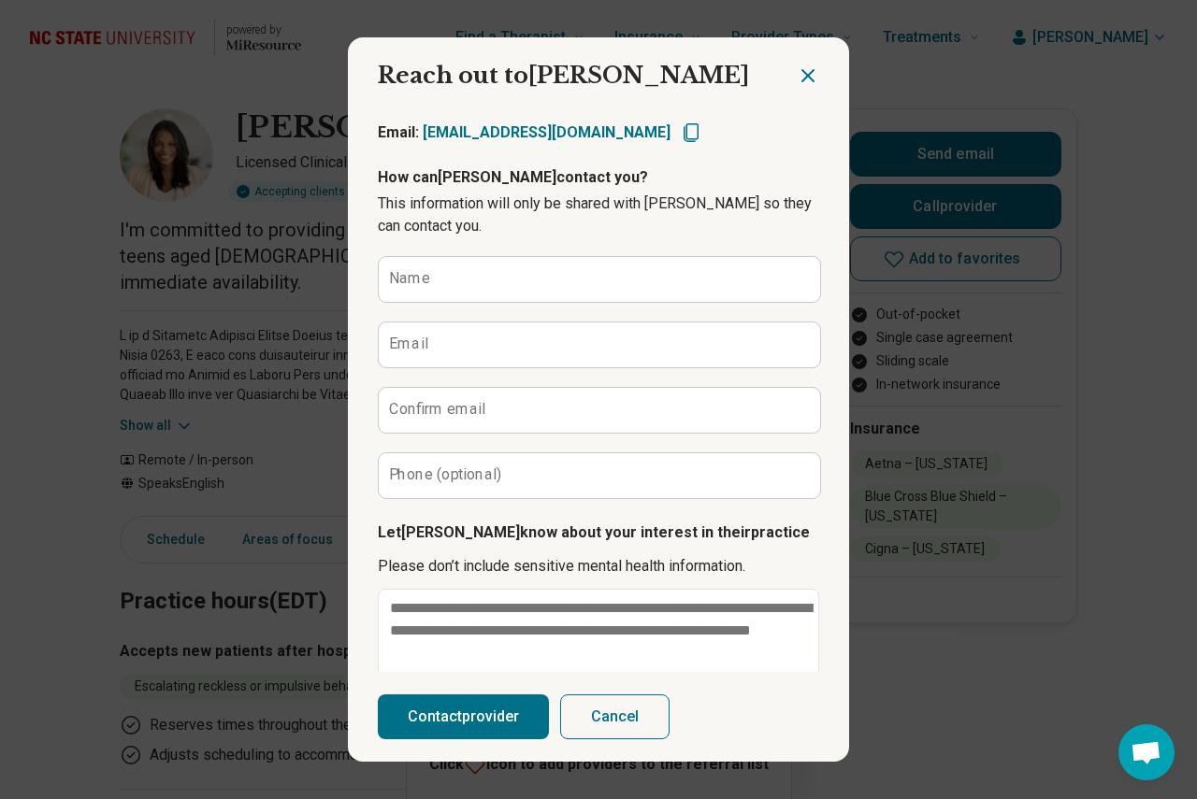 The width and height of the screenshot is (1197, 799). What do you see at coordinates (808, 76) in the screenshot?
I see `button: Close dialog` at bounding box center [808, 76].